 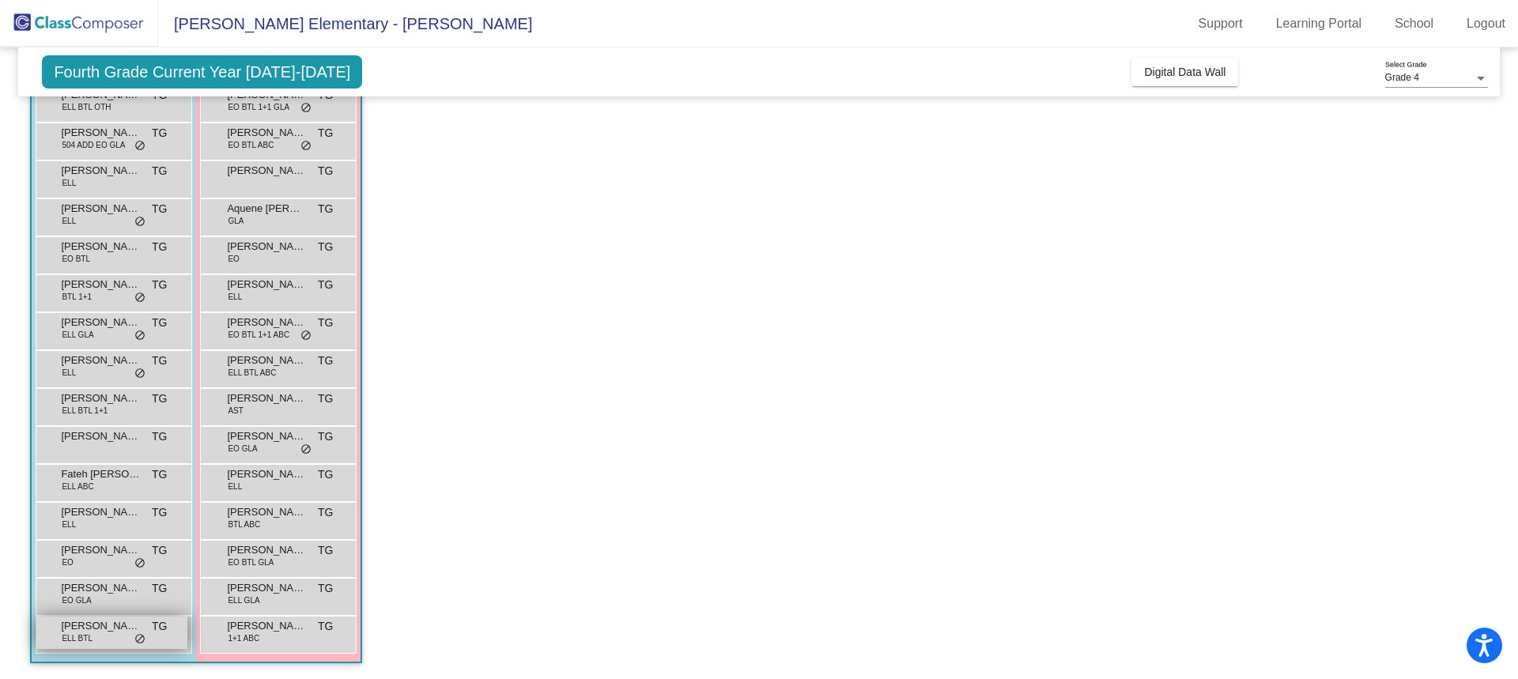 What do you see at coordinates (1402, 77) in the screenshot?
I see `span: Grade 4` at bounding box center [1402, 77].